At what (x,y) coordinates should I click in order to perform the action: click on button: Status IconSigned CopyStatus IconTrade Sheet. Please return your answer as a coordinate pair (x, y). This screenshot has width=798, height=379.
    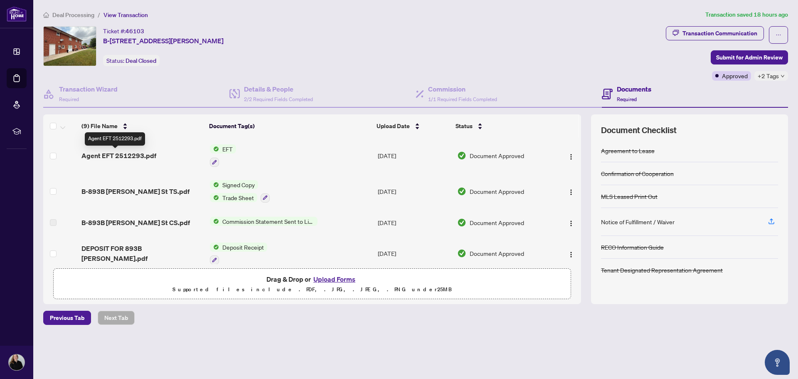
    Looking at the image, I should click on (240, 191).